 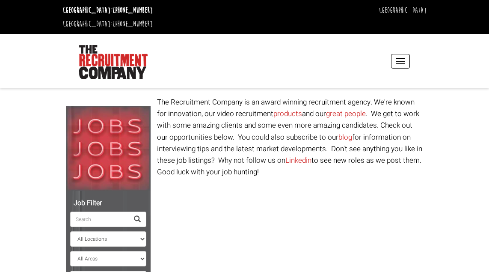 I want to click on img: The Recruitment Company, so click(x=113, y=62).